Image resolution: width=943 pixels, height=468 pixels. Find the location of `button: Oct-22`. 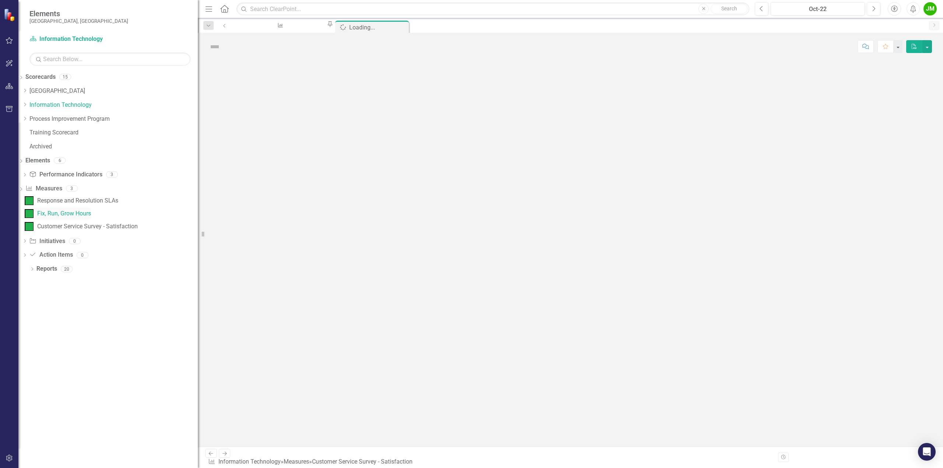

button: Oct-22 is located at coordinates (818, 9).